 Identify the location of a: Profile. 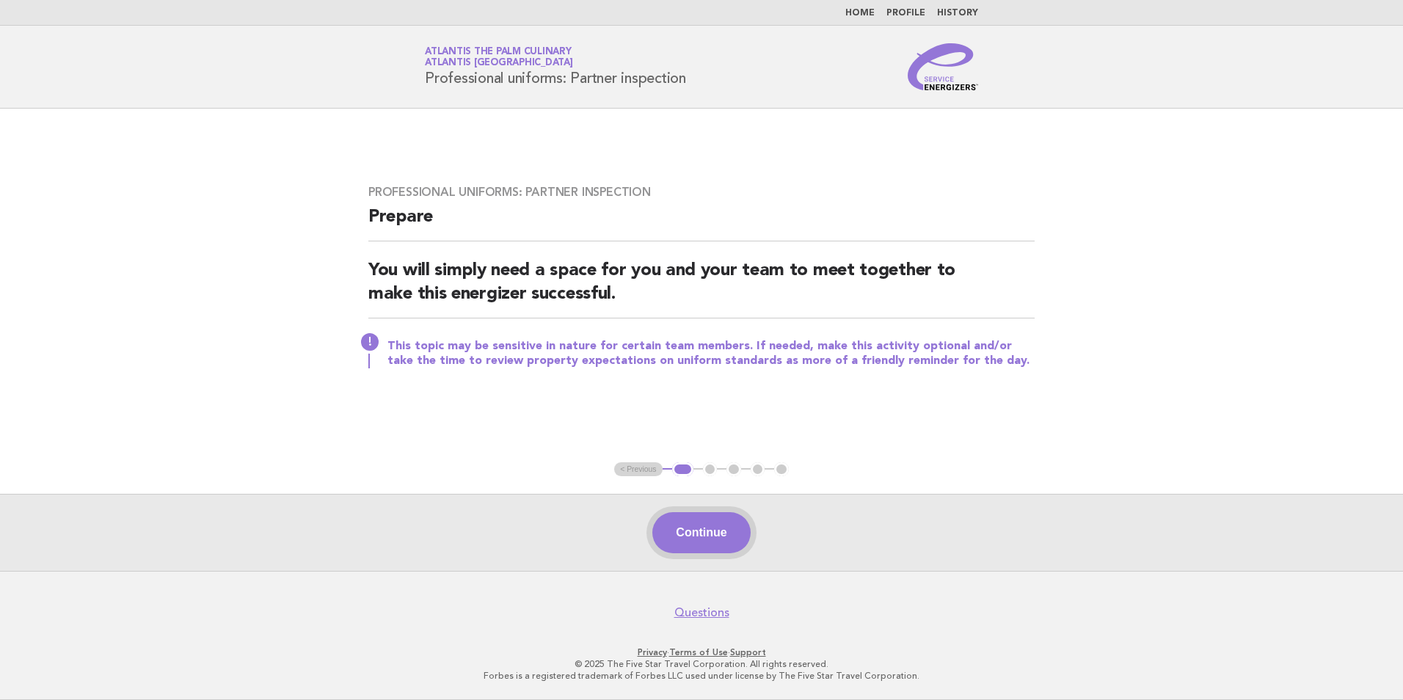
(906, 13).